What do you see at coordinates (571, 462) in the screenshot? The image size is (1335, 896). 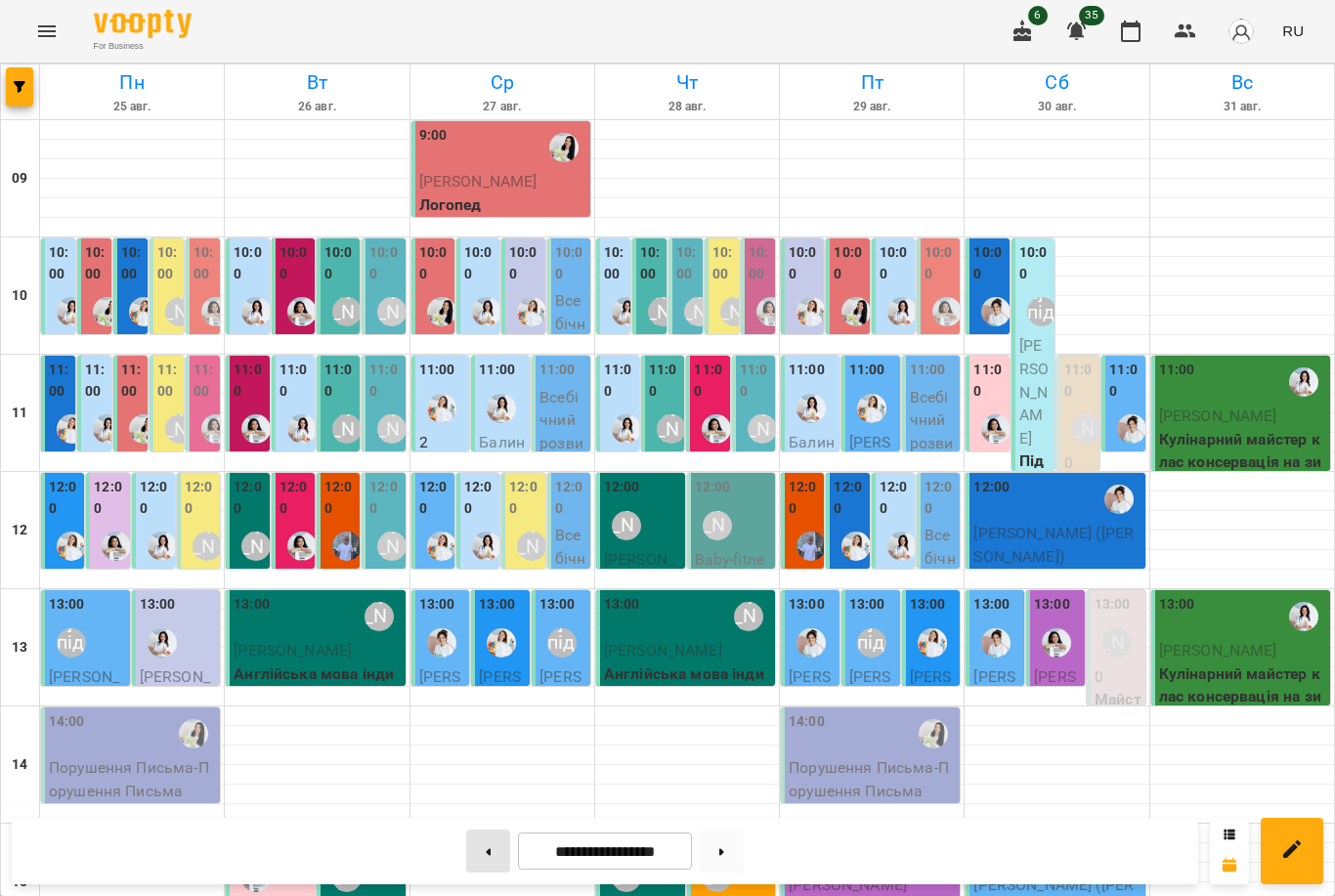 I see `p: Всебічний розвиток група - Ранній розвиток 2.5-3 (+)` at bounding box center [571, 462].